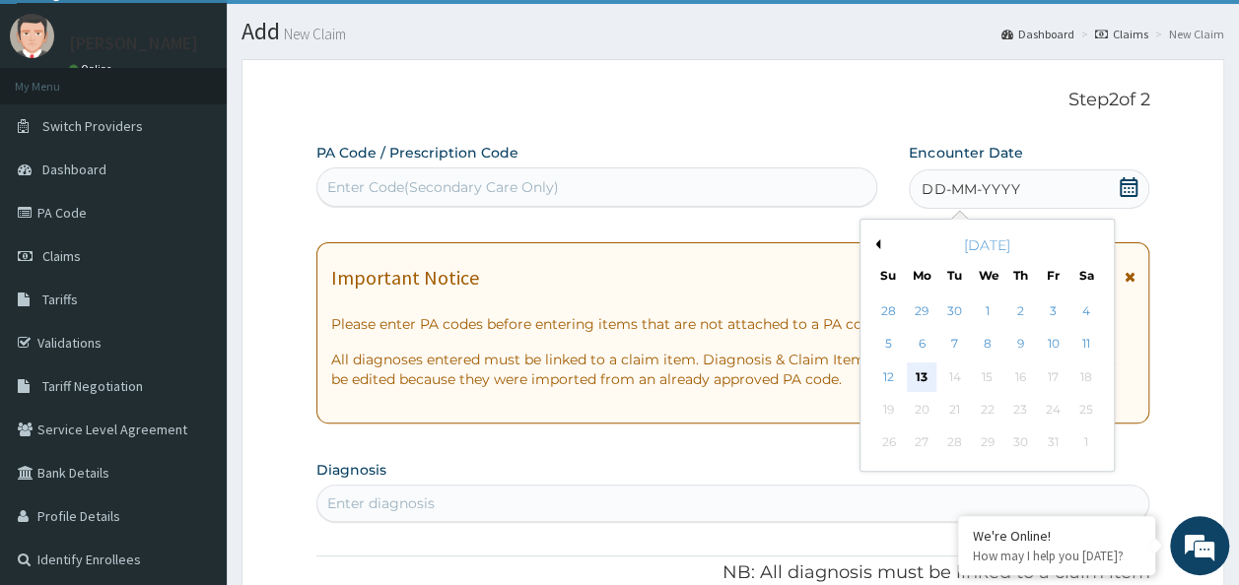 This screenshot has height=585, width=1239. Describe the element at coordinates (1122, 34) in the screenshot. I see `a: Claims` at that location.